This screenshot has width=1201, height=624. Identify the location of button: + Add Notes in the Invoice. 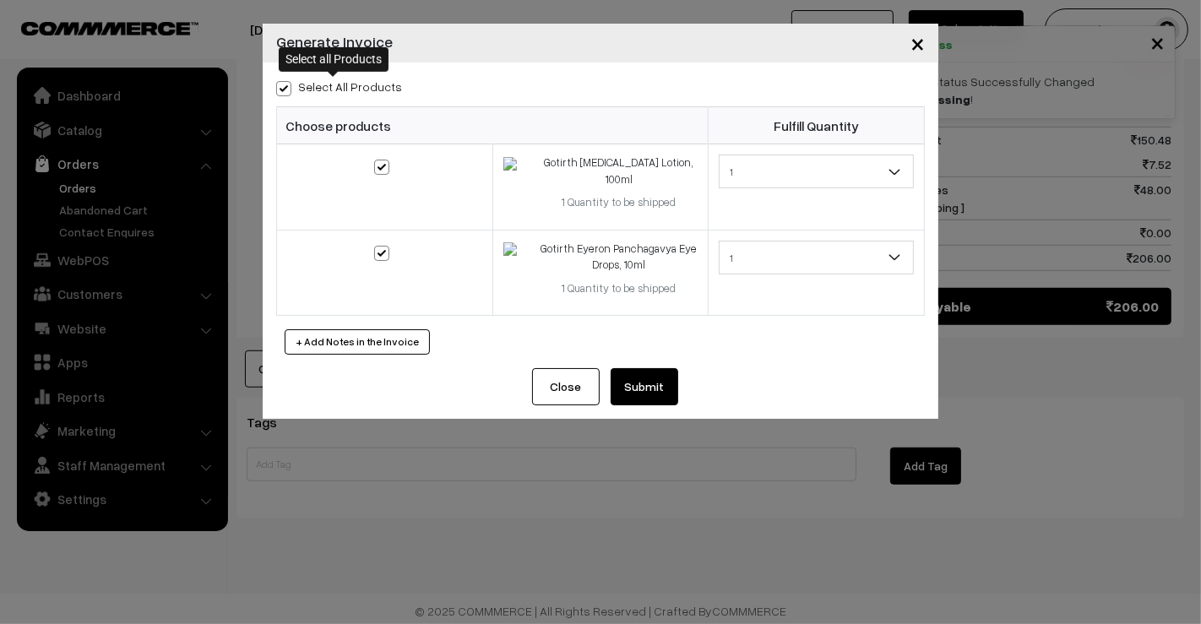
(357, 342).